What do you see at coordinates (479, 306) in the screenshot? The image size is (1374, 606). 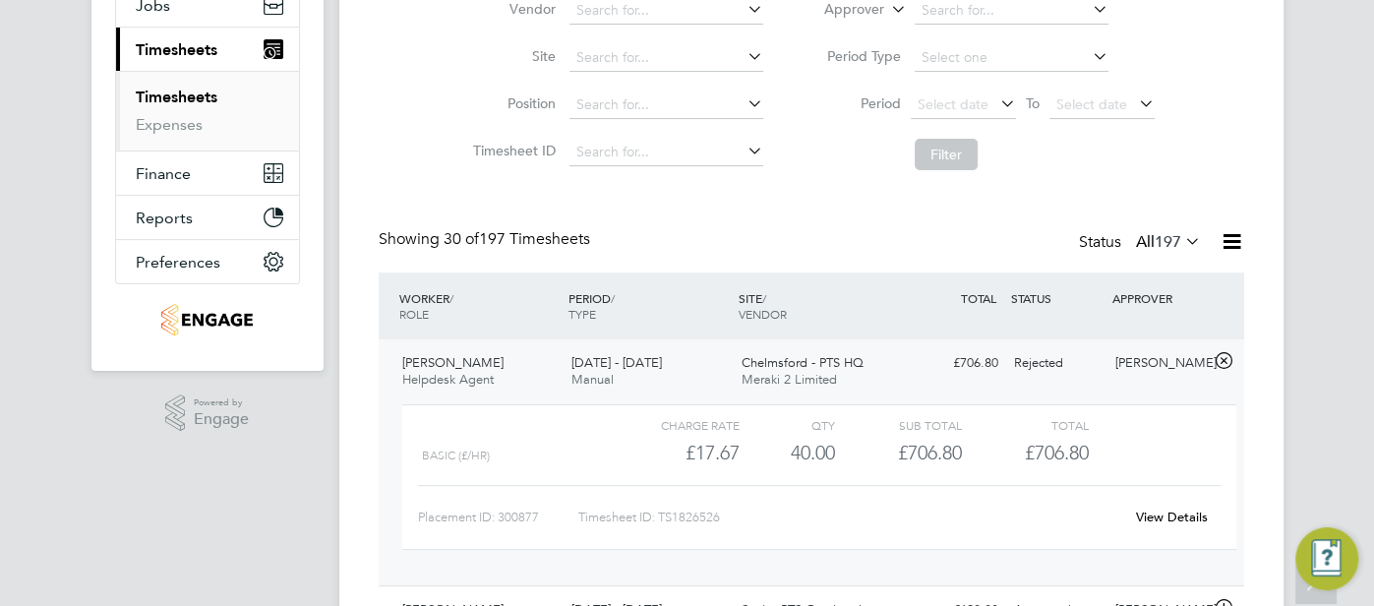 I see `div: WORKER` at bounding box center [479, 306].